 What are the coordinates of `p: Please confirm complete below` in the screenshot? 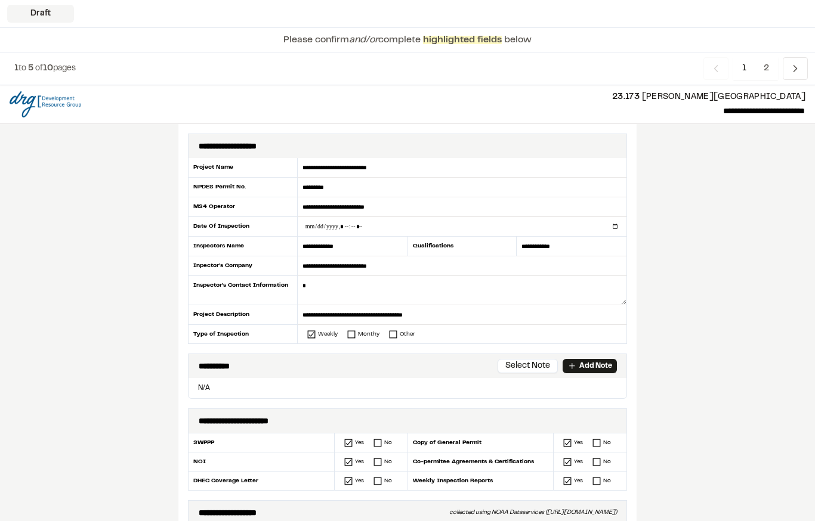 It's located at (408, 40).